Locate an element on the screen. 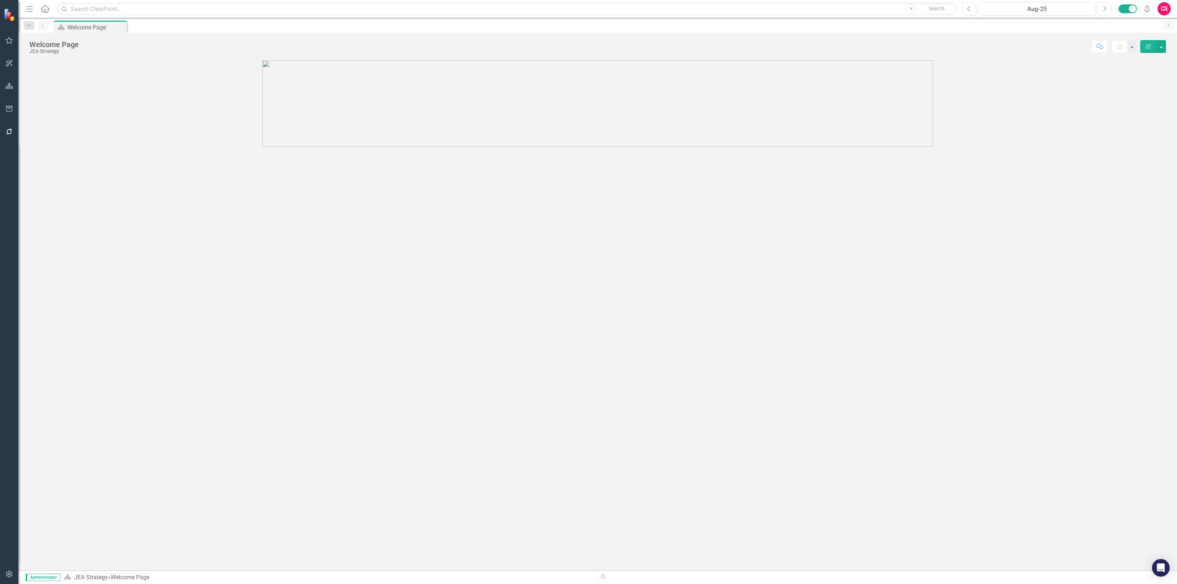 Image resolution: width=1177 pixels, height=584 pixels. div: JEA Strategy is located at coordinates (54, 51).